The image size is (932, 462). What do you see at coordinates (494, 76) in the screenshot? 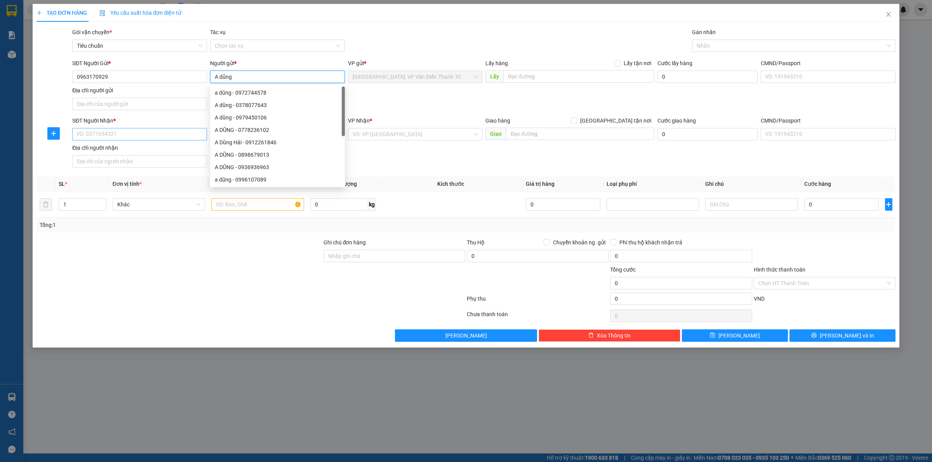
I see `span: Lấy` at bounding box center [494, 76].